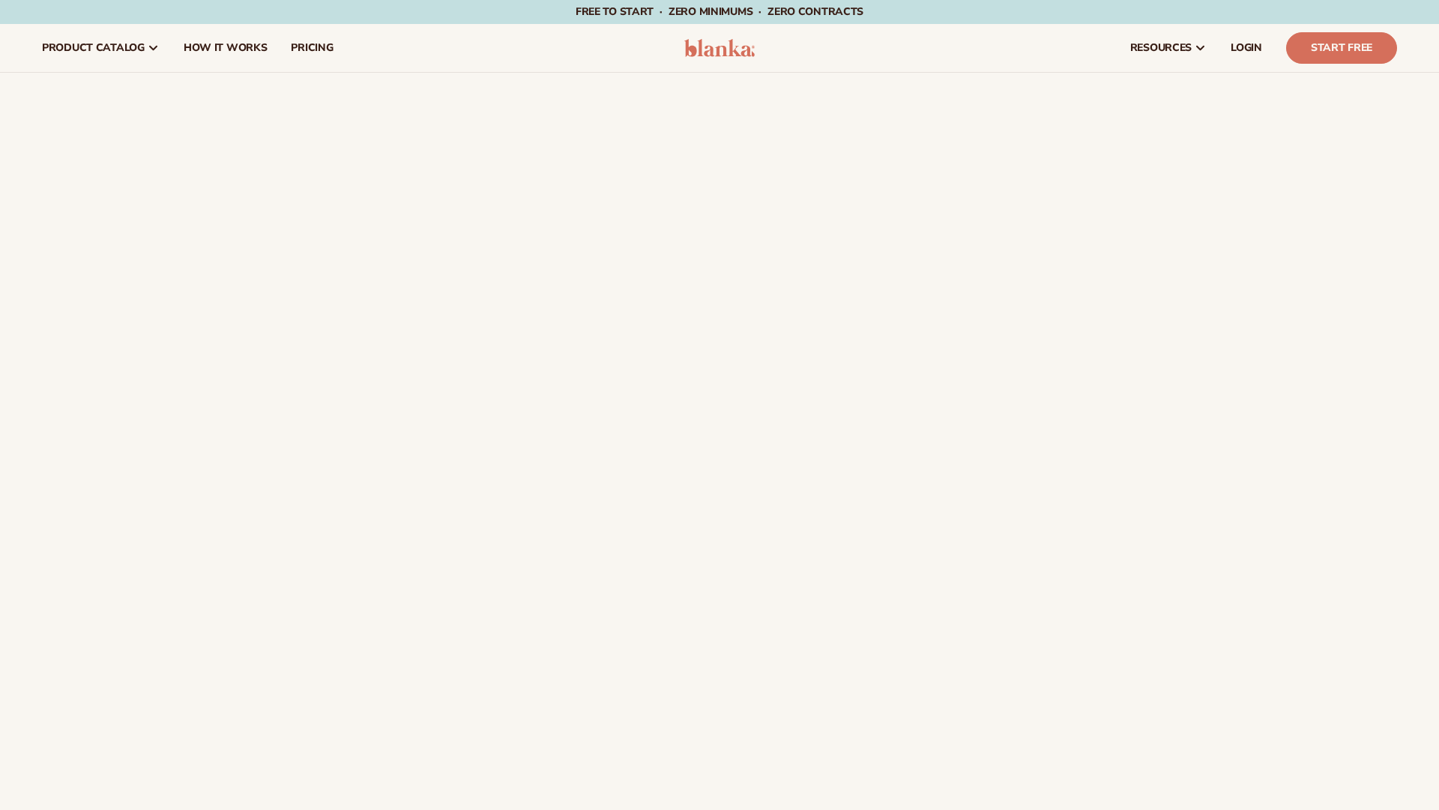 The width and height of the screenshot is (1439, 810). I want to click on span: resources, so click(1161, 48).